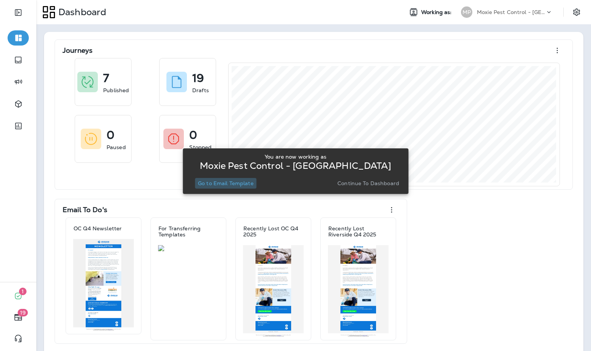 The image size is (591, 351). Describe the element at coordinates (116, 147) in the screenshot. I see `p: Paused` at that location.